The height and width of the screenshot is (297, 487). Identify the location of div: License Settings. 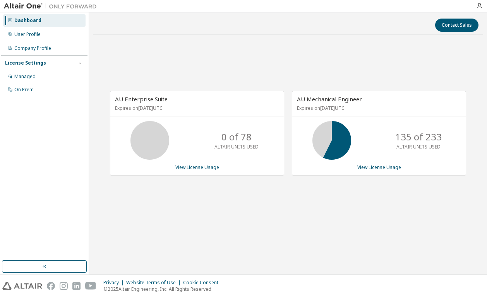
(26, 63).